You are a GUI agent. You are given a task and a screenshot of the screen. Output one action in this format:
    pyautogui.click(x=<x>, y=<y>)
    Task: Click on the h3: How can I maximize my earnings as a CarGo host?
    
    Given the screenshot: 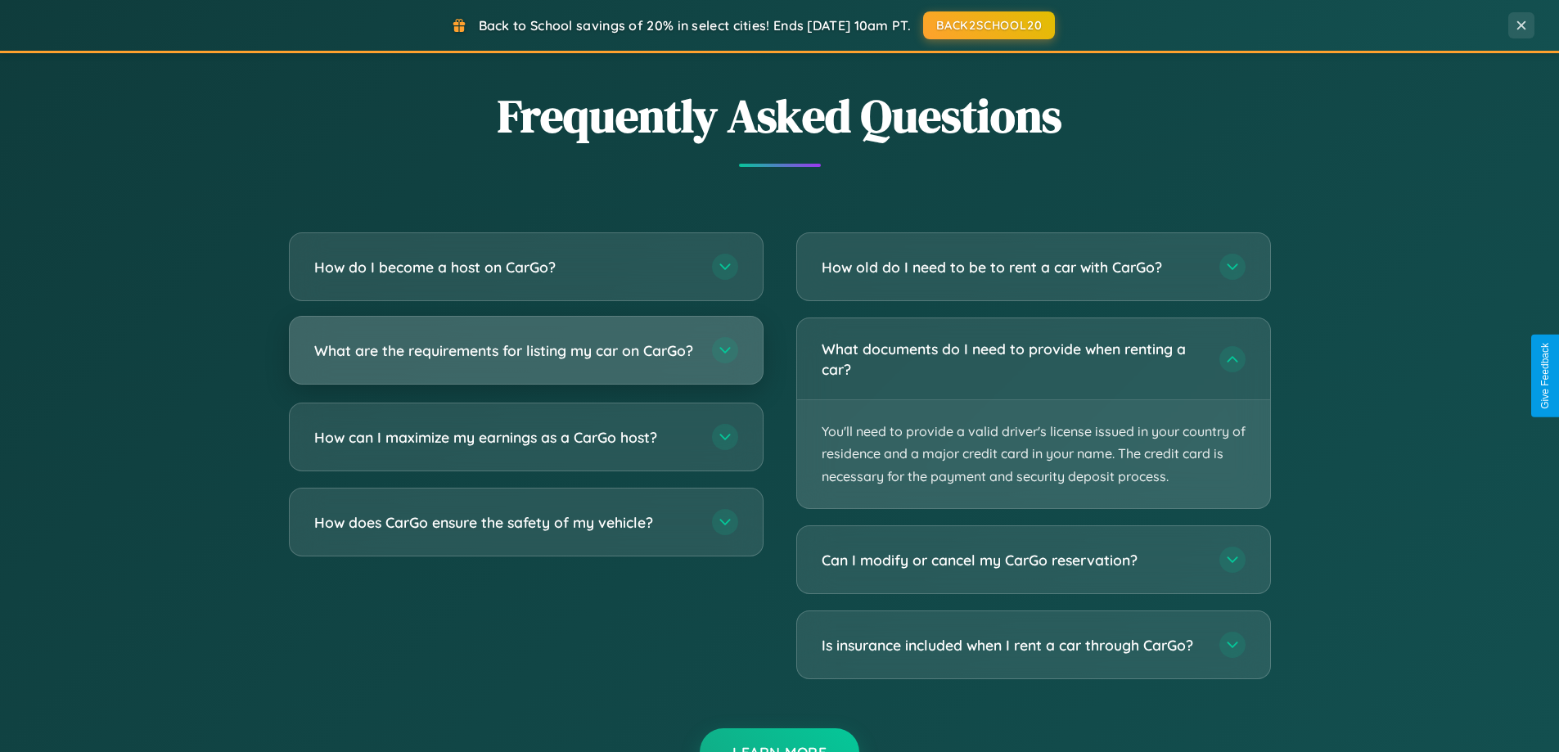 What is the action you would take?
    pyautogui.click(x=505, y=437)
    